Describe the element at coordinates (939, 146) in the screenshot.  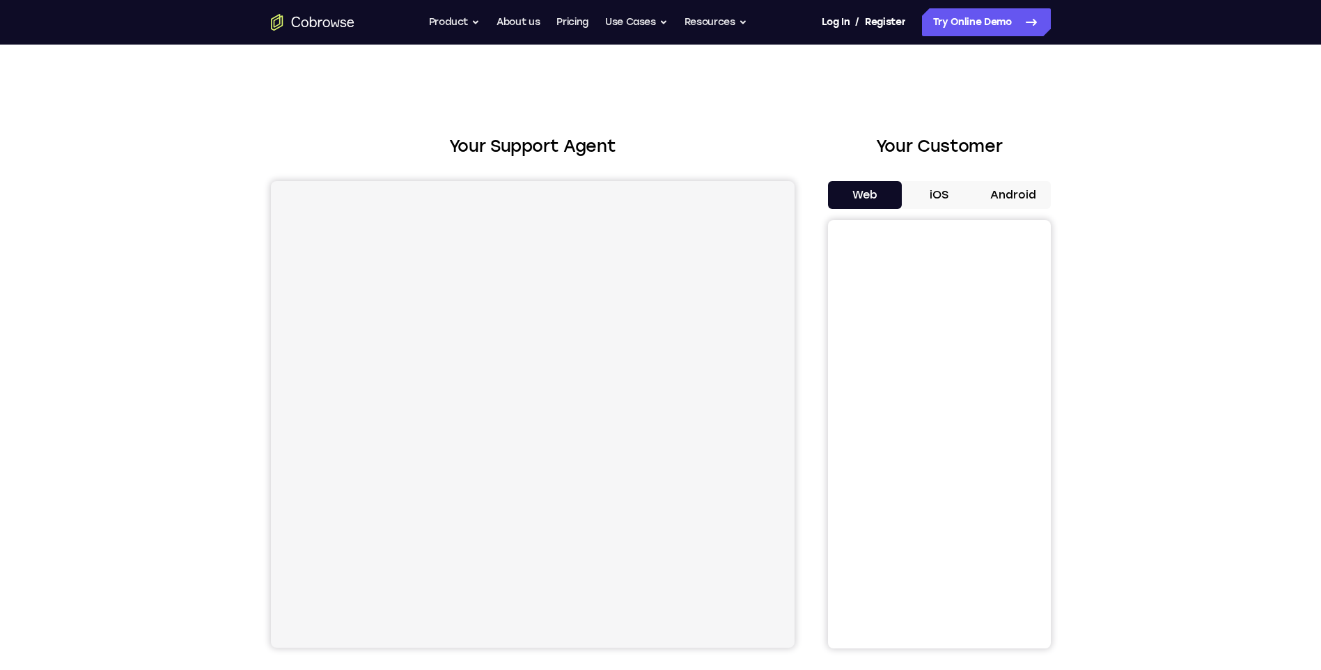
I see `h2: Your Customer` at that location.